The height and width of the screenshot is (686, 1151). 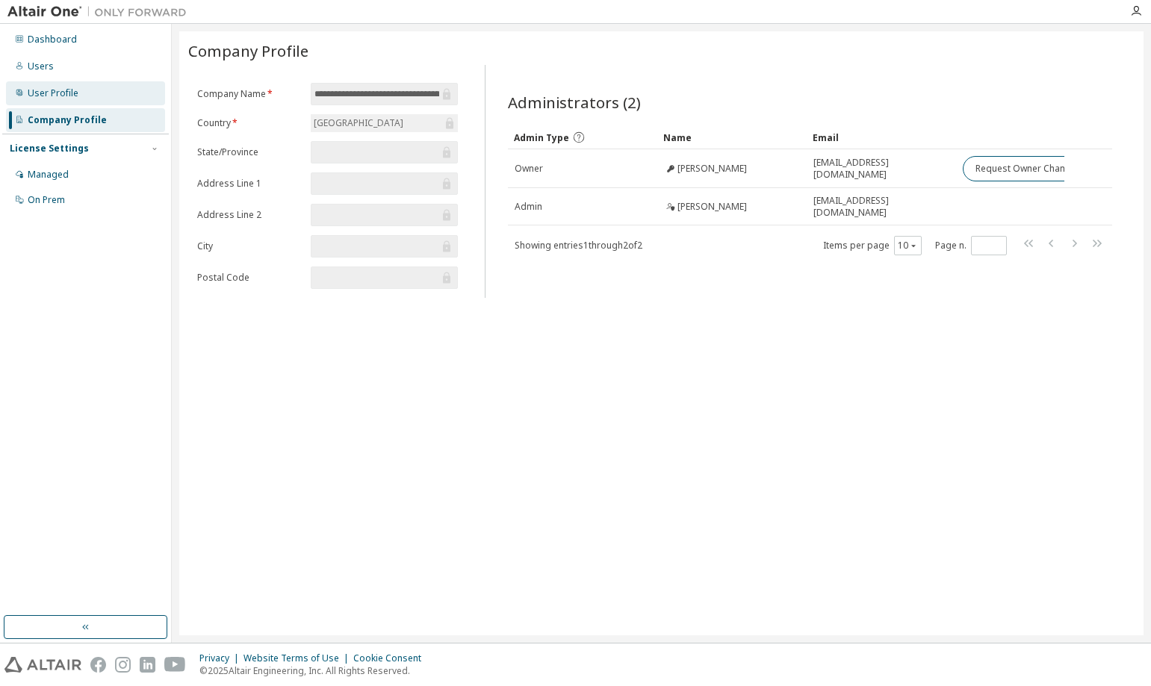 I want to click on div: Company Profile, so click(x=67, y=120).